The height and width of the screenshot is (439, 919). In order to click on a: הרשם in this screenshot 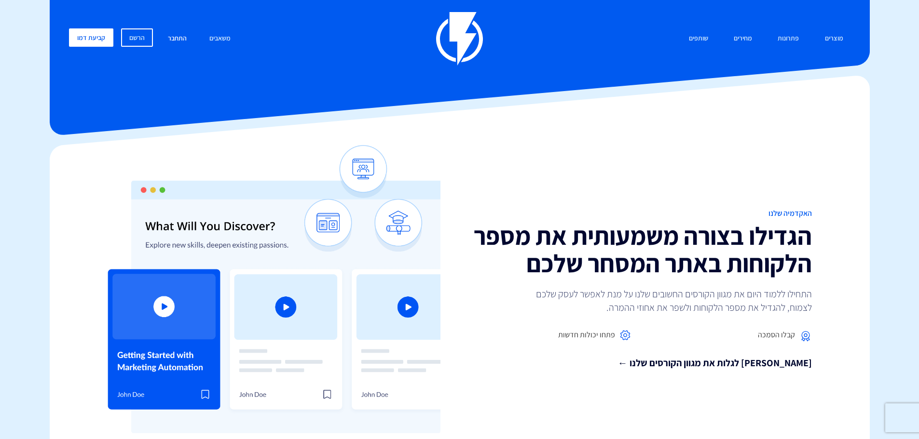, I will do `click(137, 38)`.